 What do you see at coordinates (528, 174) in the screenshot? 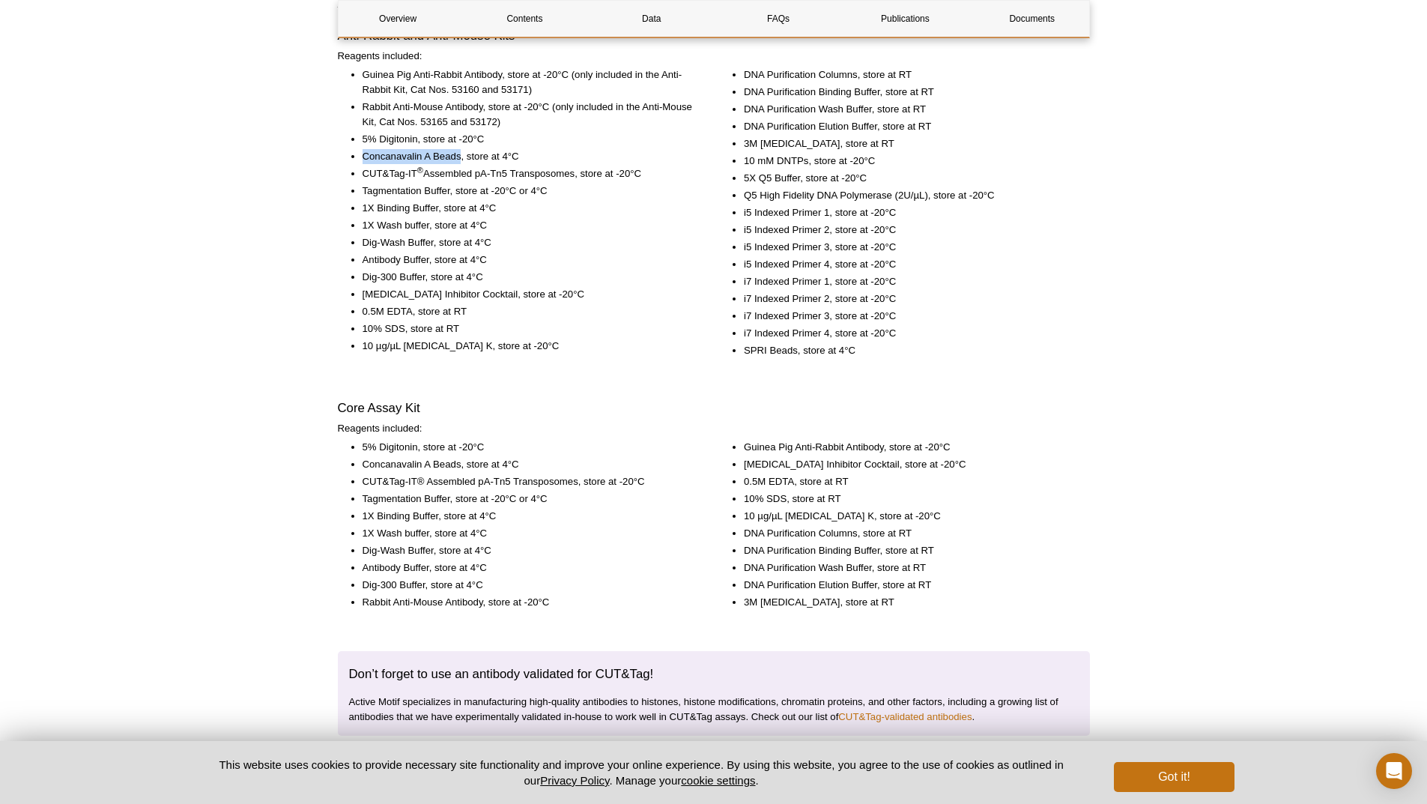
I see `li: CUT&Tag-IT Assembled pA-Tn5 Transposomes, store at -20°C` at bounding box center [528, 174].